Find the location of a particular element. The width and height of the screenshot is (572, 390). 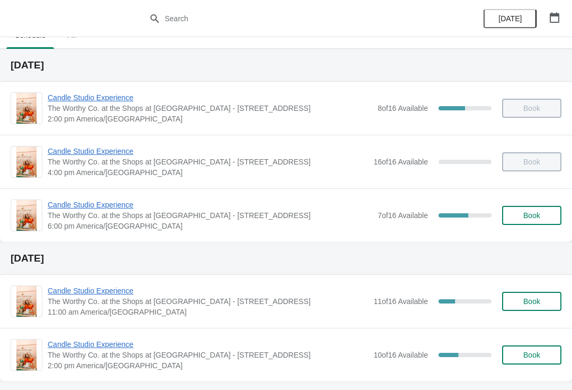

img: Candle Studio Experience | The Worthy Co. at the Shops at Clearfork - 5008 Gage Ave. | 6:00 pm Am... is located at coordinates (27, 215).